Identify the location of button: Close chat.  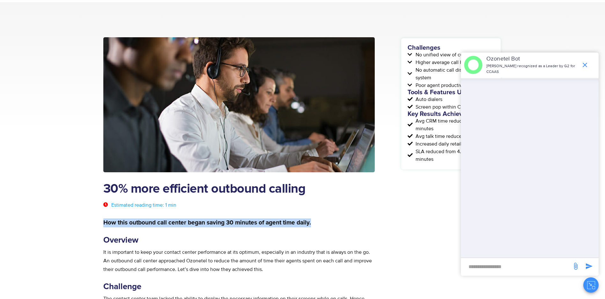
(591, 285).